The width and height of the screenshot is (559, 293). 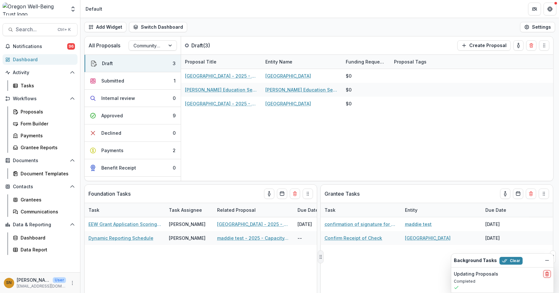 What do you see at coordinates (46, 249) in the screenshot?
I see `div: Data Report` at bounding box center [46, 249].